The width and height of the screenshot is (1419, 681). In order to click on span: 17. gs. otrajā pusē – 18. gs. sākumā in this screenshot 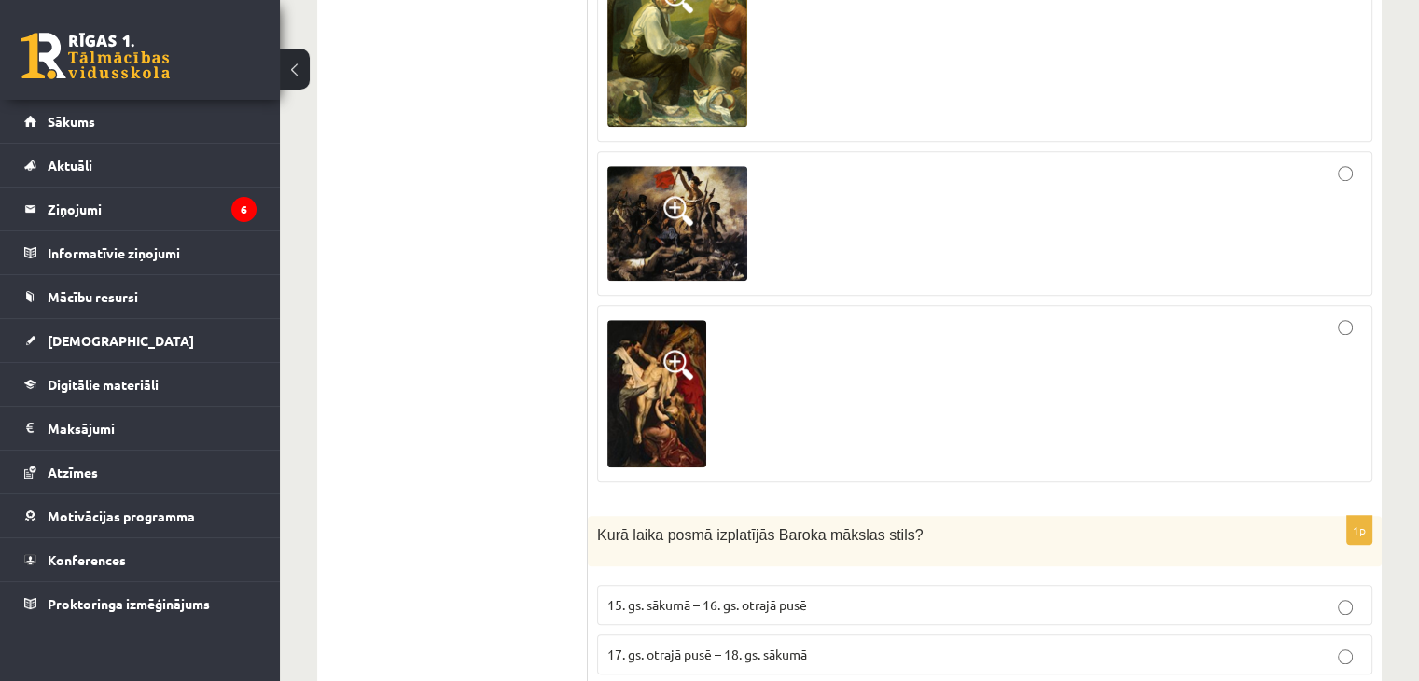, I will do `click(707, 654)`.